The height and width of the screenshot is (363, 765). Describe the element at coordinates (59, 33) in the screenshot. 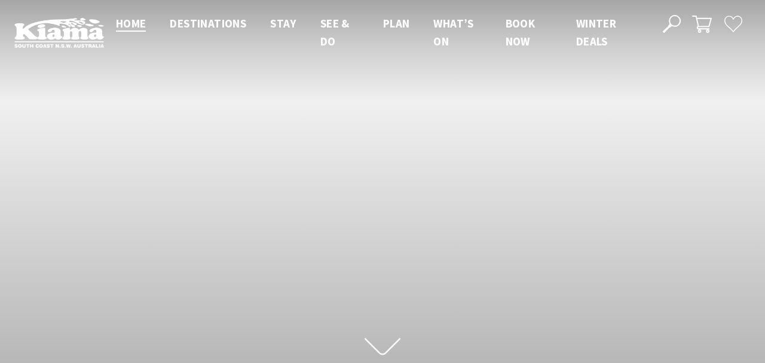

I see `img: Kiama Logo` at that location.